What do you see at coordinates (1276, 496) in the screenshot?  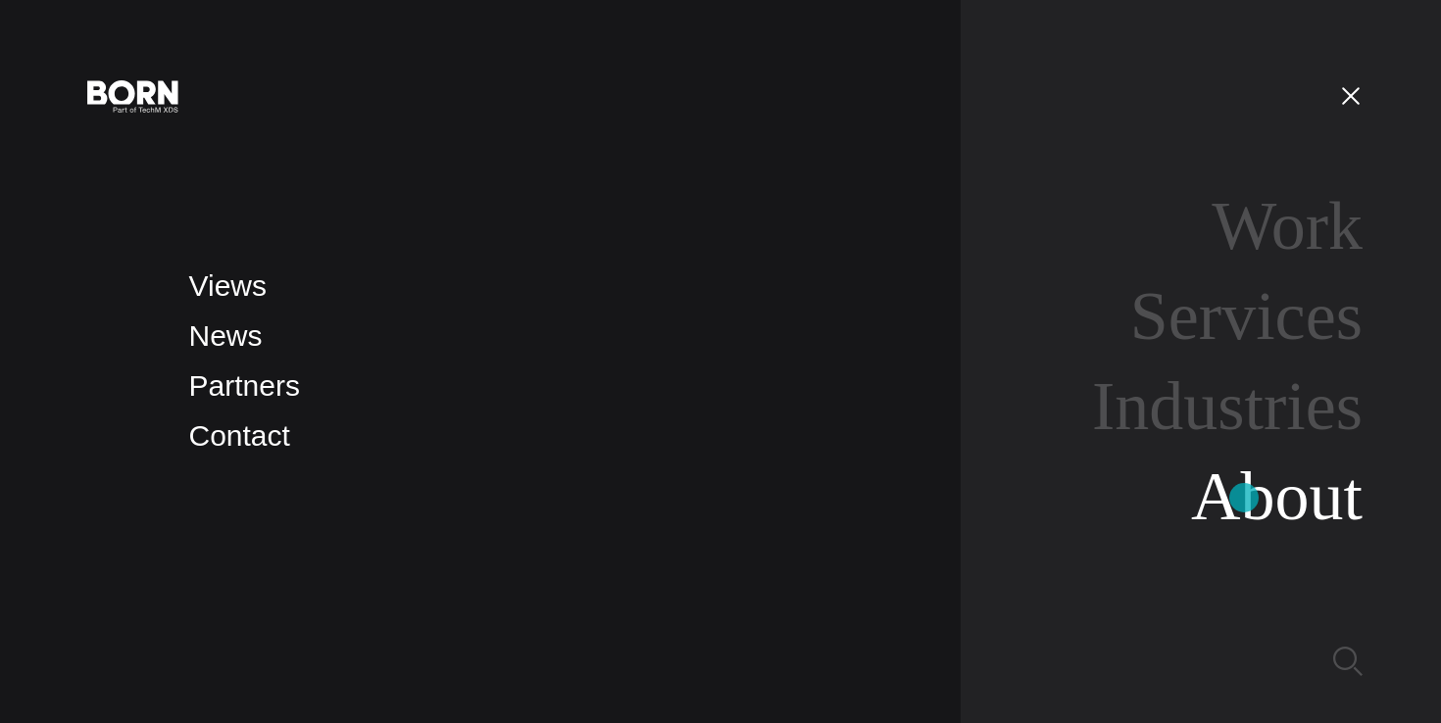 I see `a: About` at bounding box center [1276, 496].